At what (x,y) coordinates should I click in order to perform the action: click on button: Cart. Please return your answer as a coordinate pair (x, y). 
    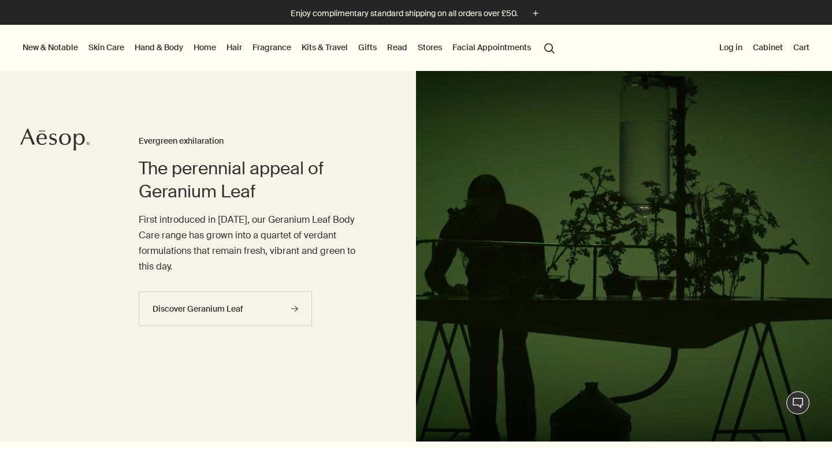
    Looking at the image, I should click on (801, 47).